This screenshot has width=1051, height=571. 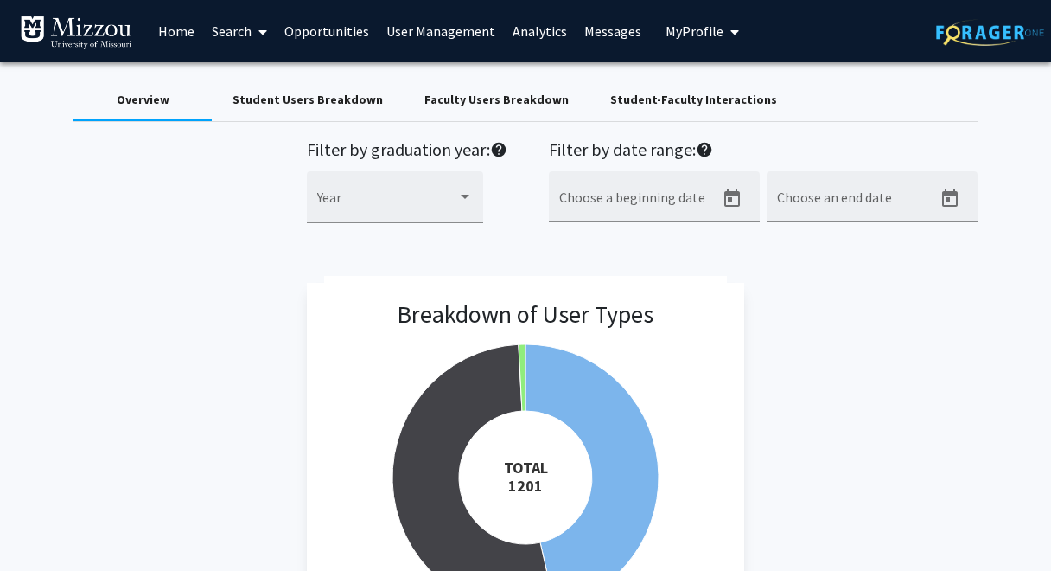 What do you see at coordinates (143, 99) in the screenshot?
I see `div: Overview` at bounding box center [143, 99].